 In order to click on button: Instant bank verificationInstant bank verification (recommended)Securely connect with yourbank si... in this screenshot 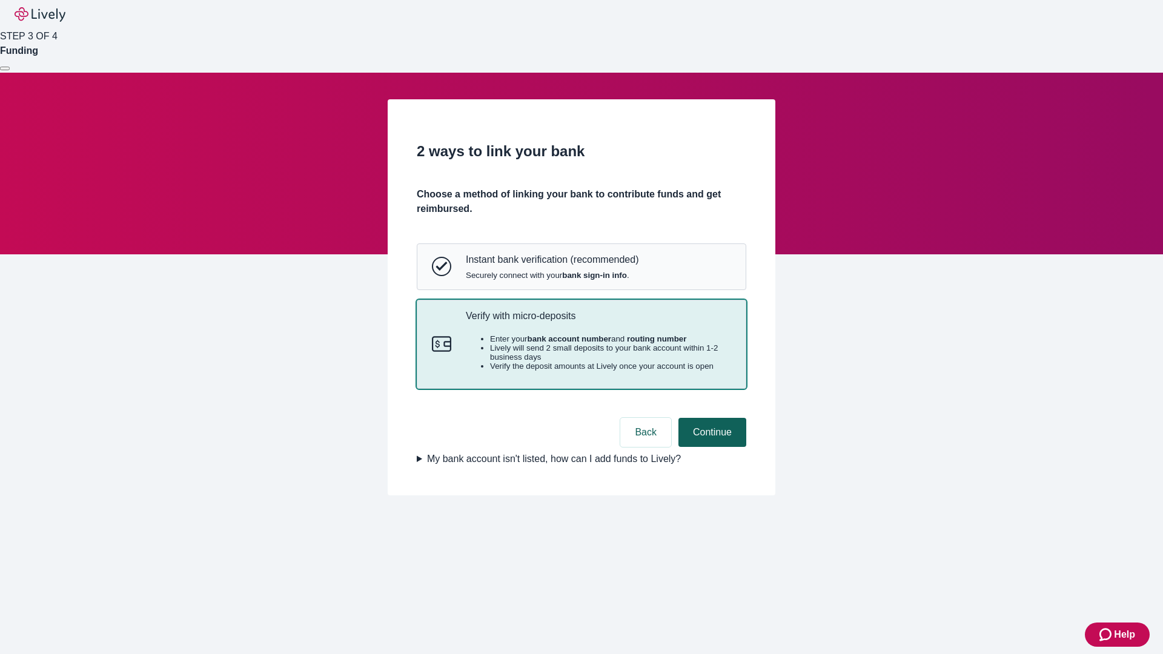, I will do `click(581, 266)`.